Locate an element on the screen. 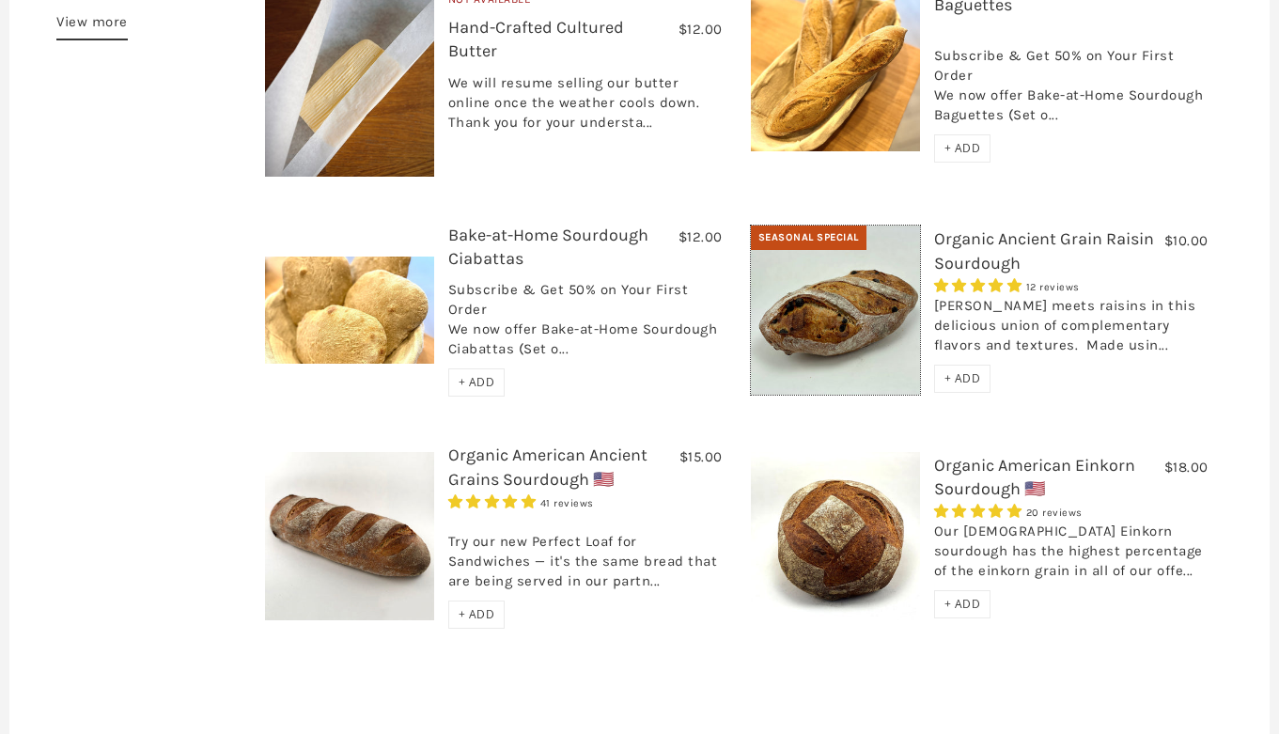 Image resolution: width=1279 pixels, height=734 pixels. span: $15.00 is located at coordinates (701, 457).